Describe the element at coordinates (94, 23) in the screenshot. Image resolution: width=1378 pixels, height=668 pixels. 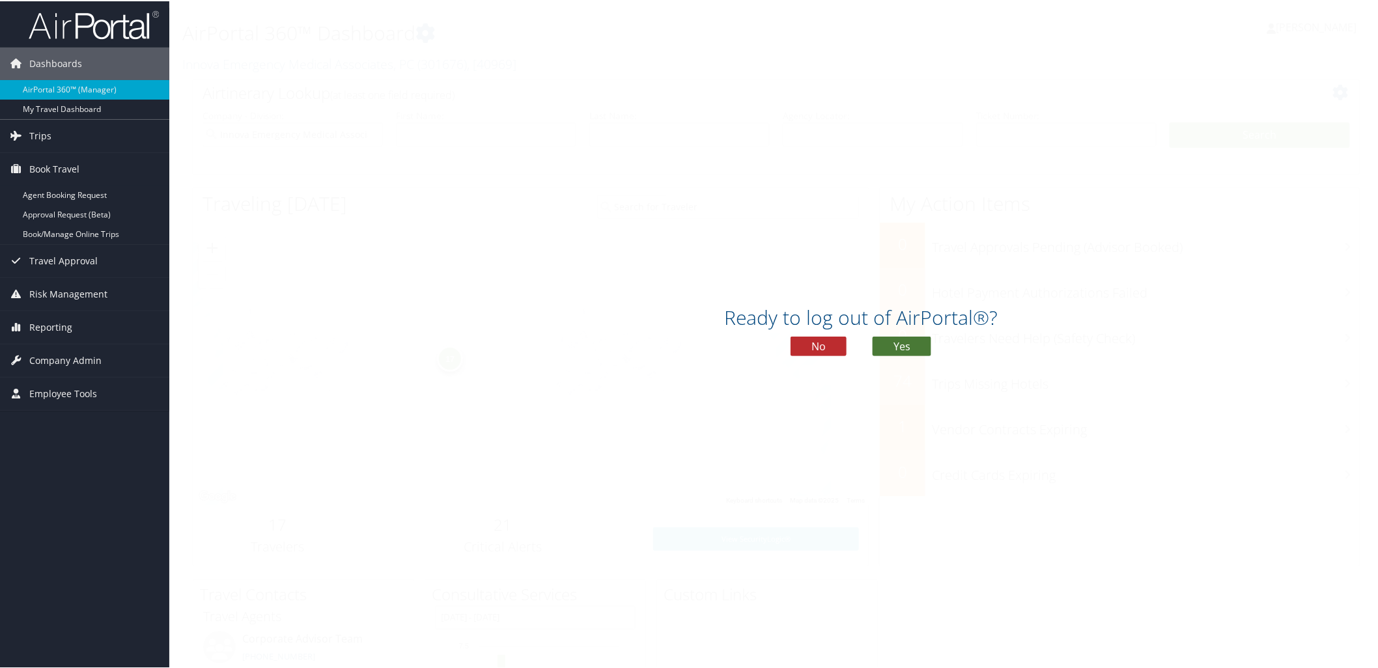
I see `img: airportal-logo.png` at that location.